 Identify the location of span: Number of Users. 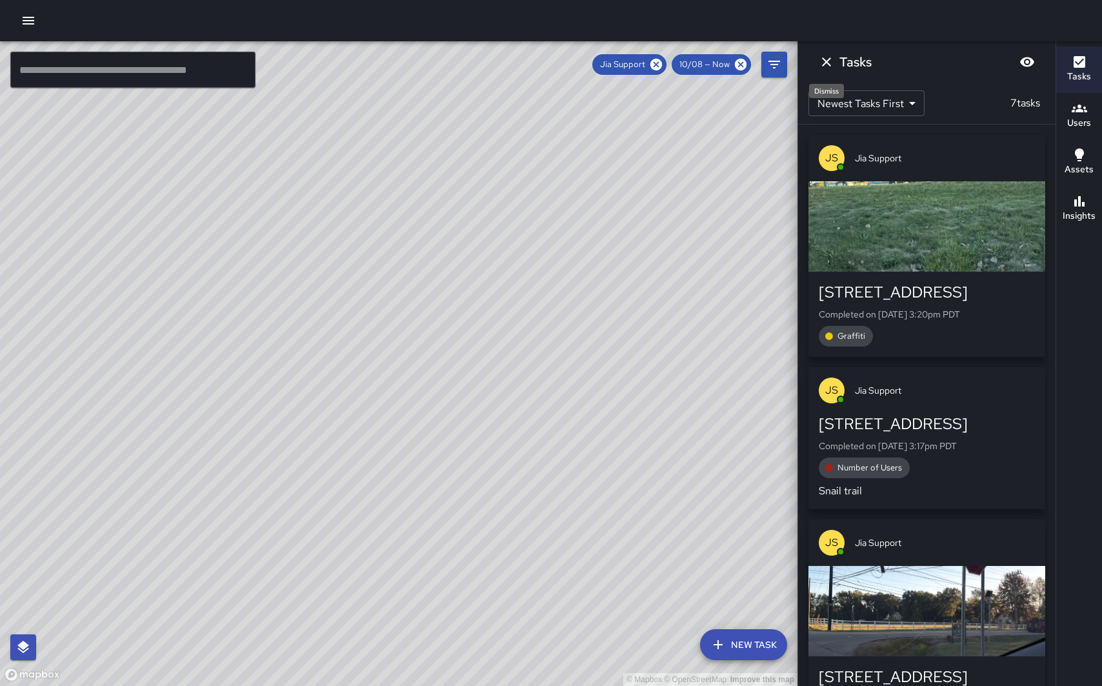
(870, 468).